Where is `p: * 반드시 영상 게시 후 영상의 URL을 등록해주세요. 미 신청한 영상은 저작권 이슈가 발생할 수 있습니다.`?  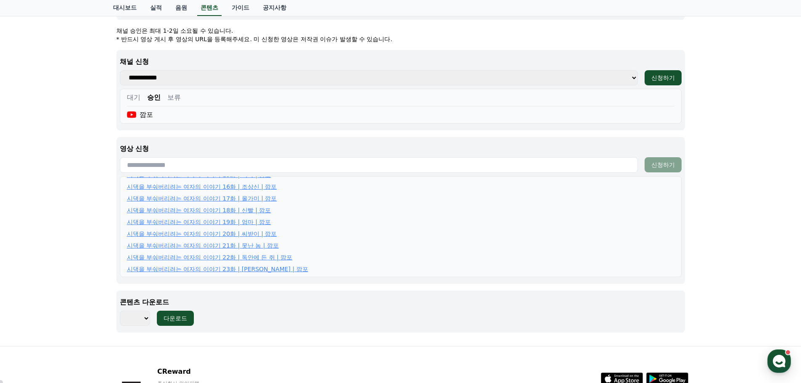
p: * 반드시 영상 게시 후 영상의 URL을 등록해주세요. 미 신청한 영상은 저작권 이슈가 발생할 수 있습니다. is located at coordinates (401, 39).